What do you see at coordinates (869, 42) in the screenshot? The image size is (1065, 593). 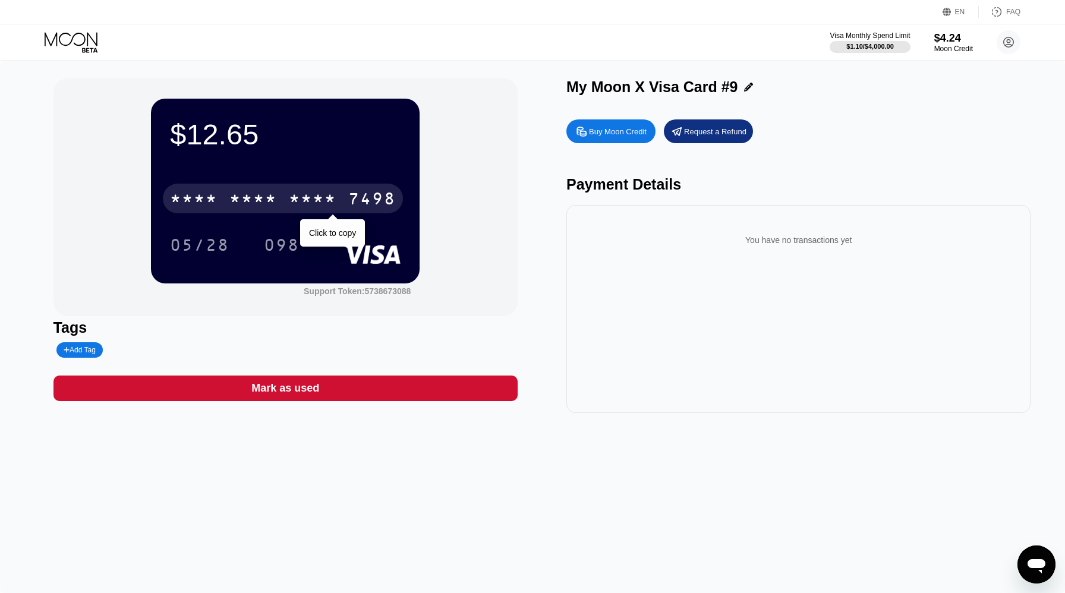 I see `div: Visa Monthly Spend Limit$1.10/$4,000.00` at bounding box center [869, 42].